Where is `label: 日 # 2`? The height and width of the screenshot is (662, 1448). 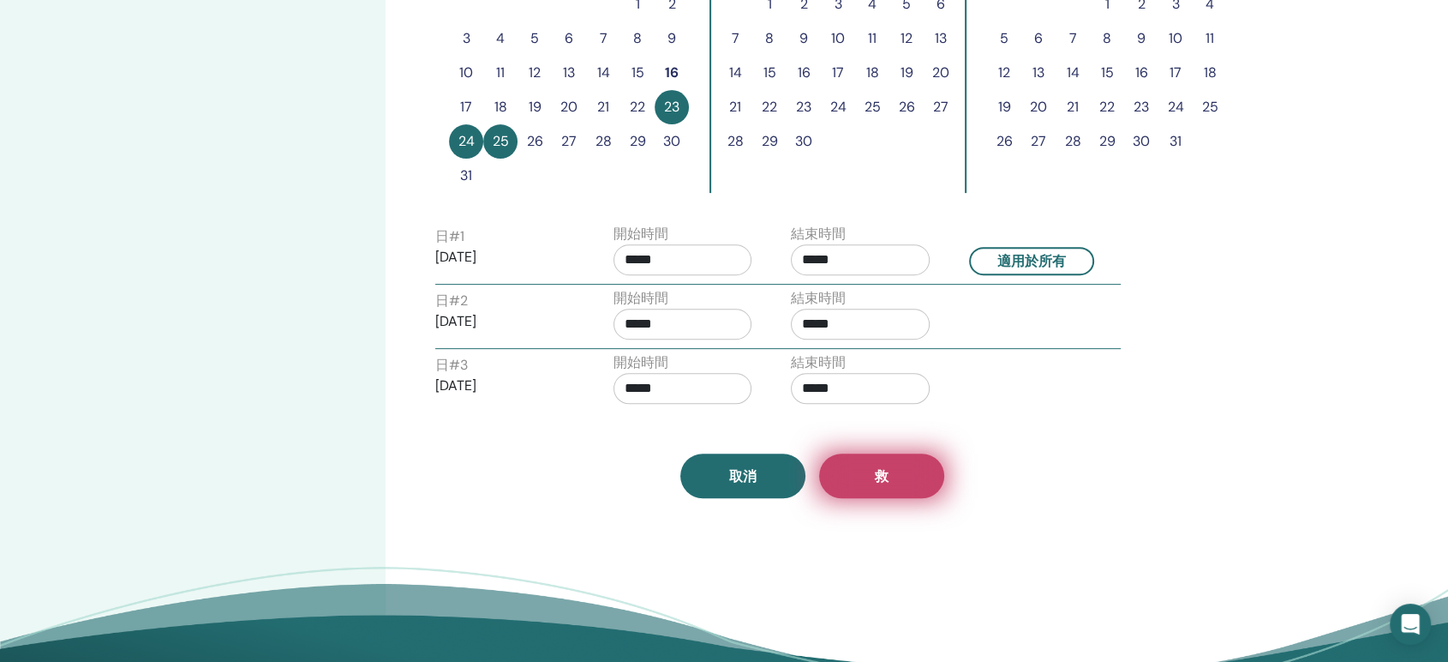
label: 日 # 2 is located at coordinates (452, 301).